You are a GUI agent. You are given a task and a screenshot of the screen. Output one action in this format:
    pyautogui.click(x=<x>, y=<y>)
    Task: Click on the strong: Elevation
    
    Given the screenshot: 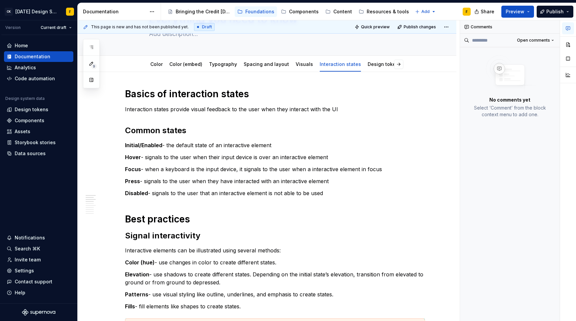 What is the action you would take?
    pyautogui.click(x=137, y=275)
    